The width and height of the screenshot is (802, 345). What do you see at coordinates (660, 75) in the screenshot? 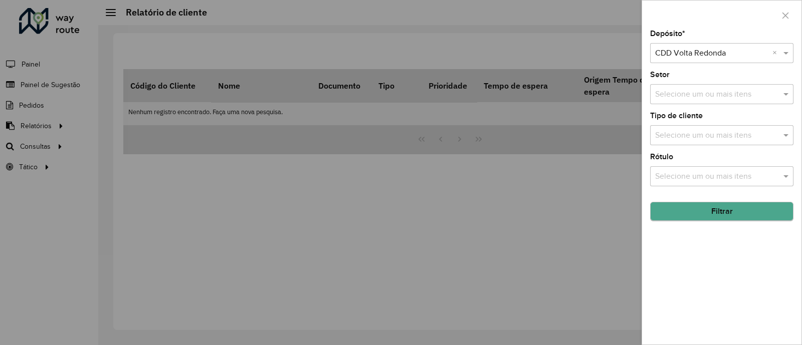
I see `label: Setor` at bounding box center [660, 75].